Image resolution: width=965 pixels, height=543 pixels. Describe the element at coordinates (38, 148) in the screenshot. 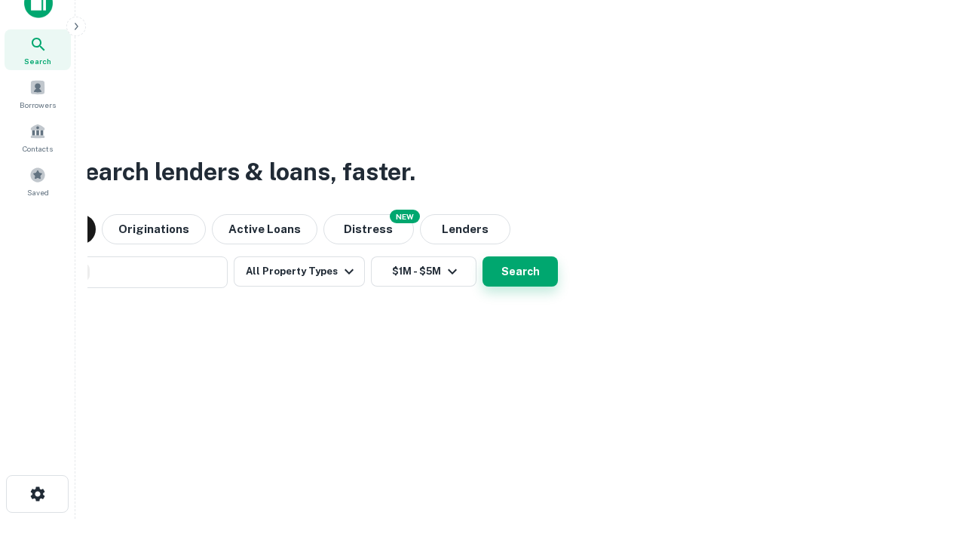

I see `span: Contacts` at that location.